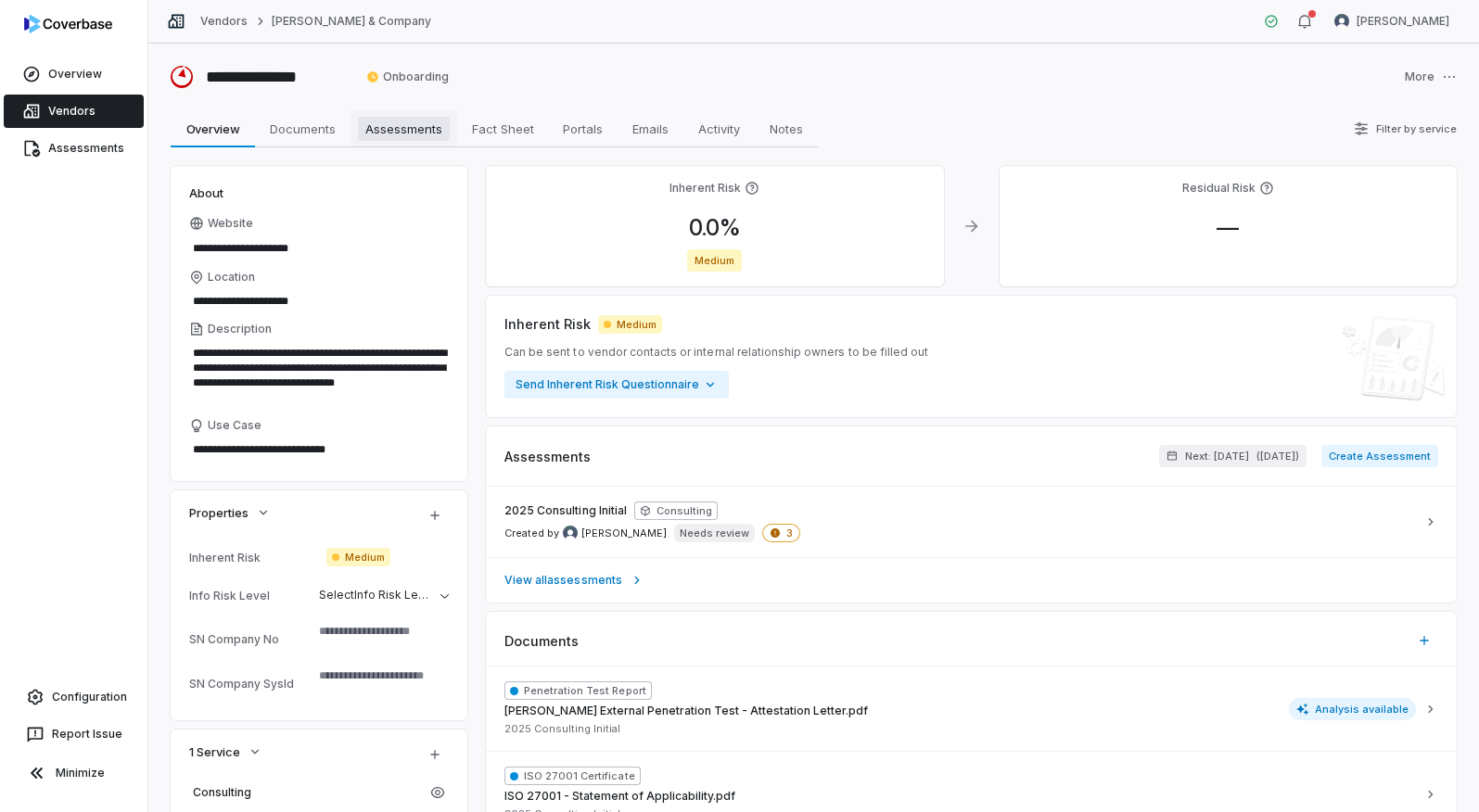 This screenshot has width=1479, height=812. I want to click on span: Notes, so click(786, 129).